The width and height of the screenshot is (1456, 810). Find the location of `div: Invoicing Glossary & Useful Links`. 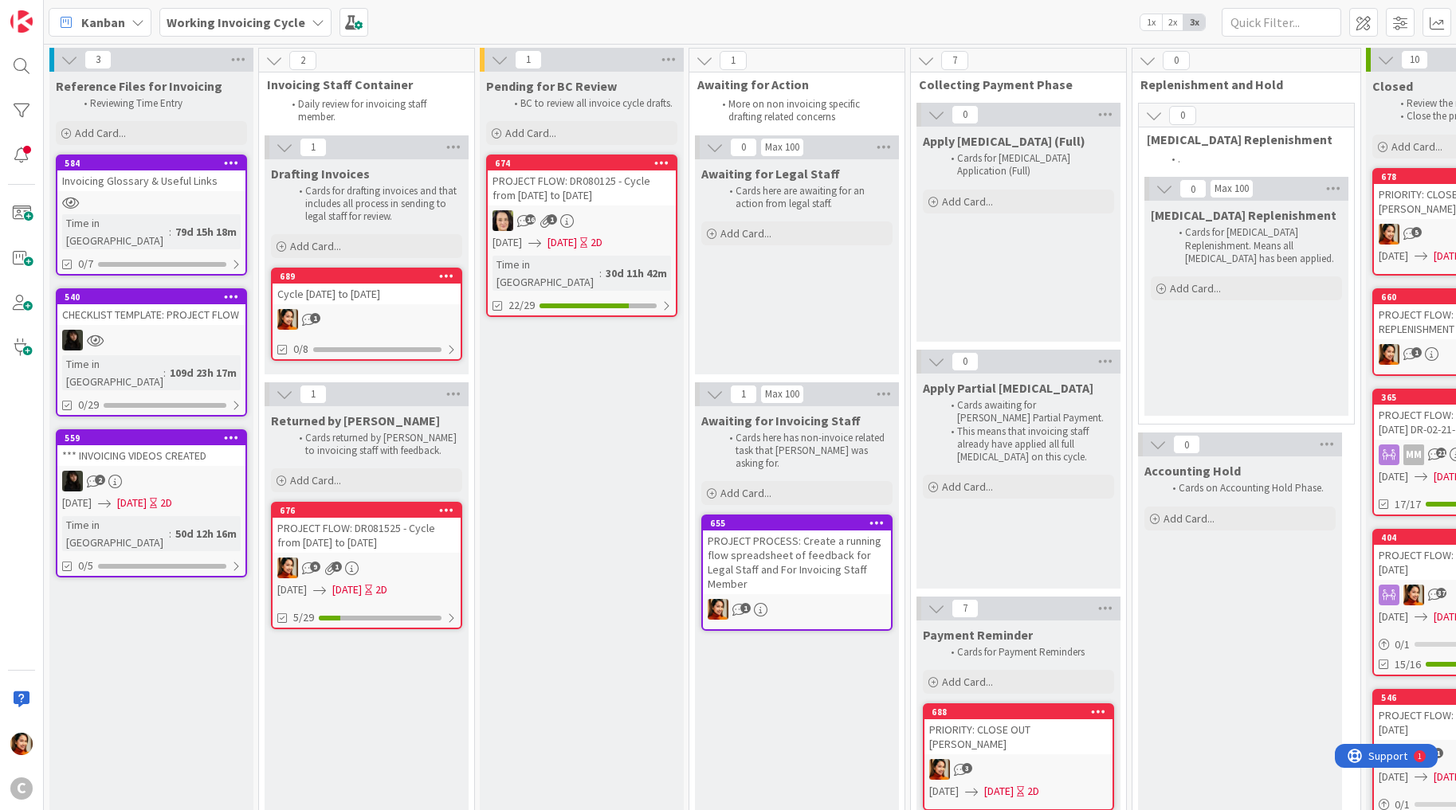

div: Invoicing Glossary & Useful Links is located at coordinates (151, 181).